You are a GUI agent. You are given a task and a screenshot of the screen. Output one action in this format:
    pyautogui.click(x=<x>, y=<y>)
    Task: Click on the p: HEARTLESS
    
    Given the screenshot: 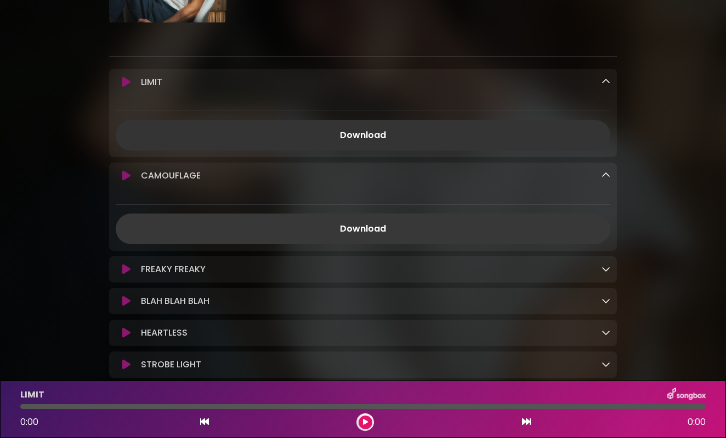 What is the action you would take?
    pyautogui.click(x=164, y=333)
    